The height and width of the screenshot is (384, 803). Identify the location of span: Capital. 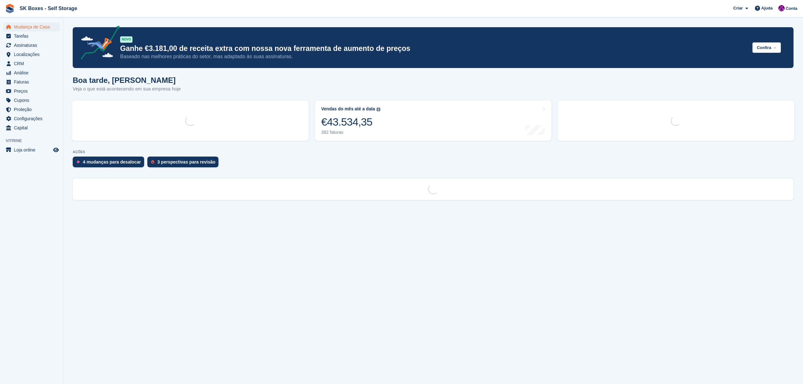
(33, 128).